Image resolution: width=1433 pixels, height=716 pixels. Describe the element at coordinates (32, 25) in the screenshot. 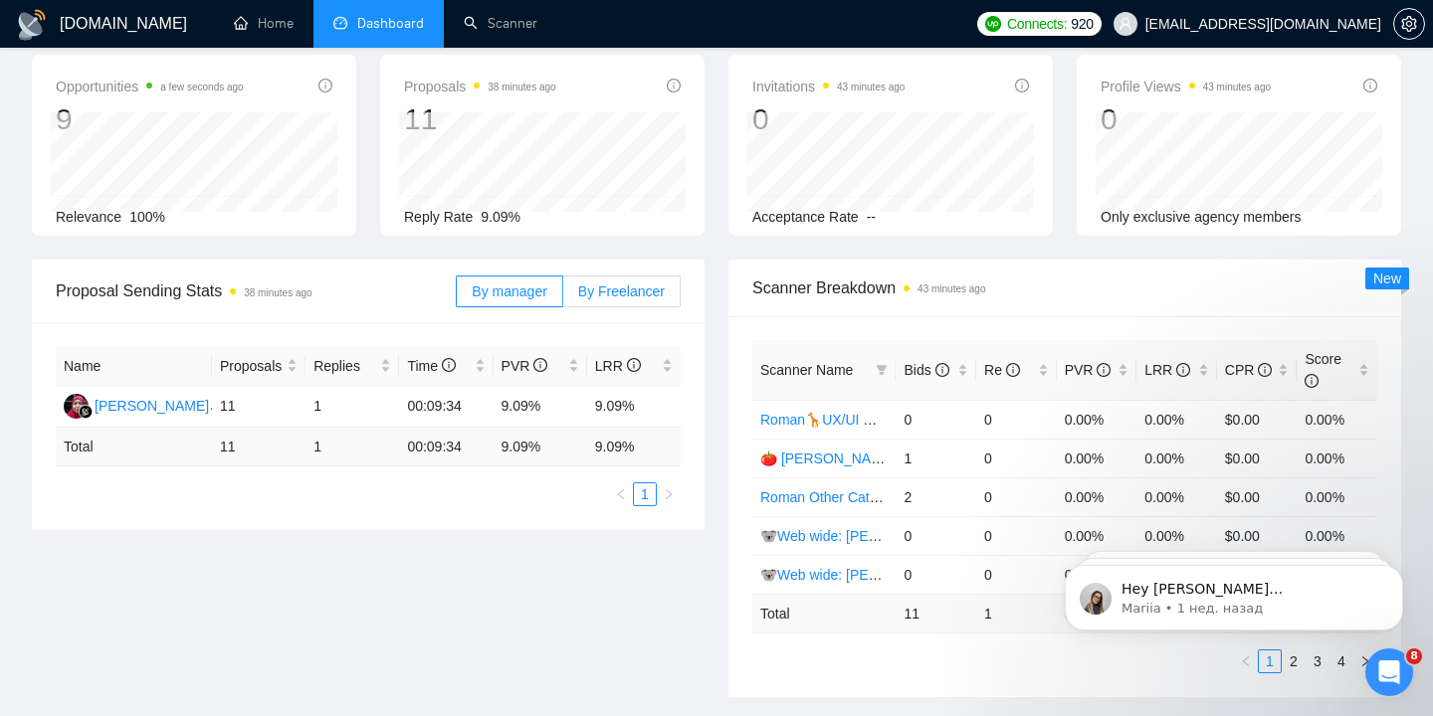

I see `img: logo` at that location.